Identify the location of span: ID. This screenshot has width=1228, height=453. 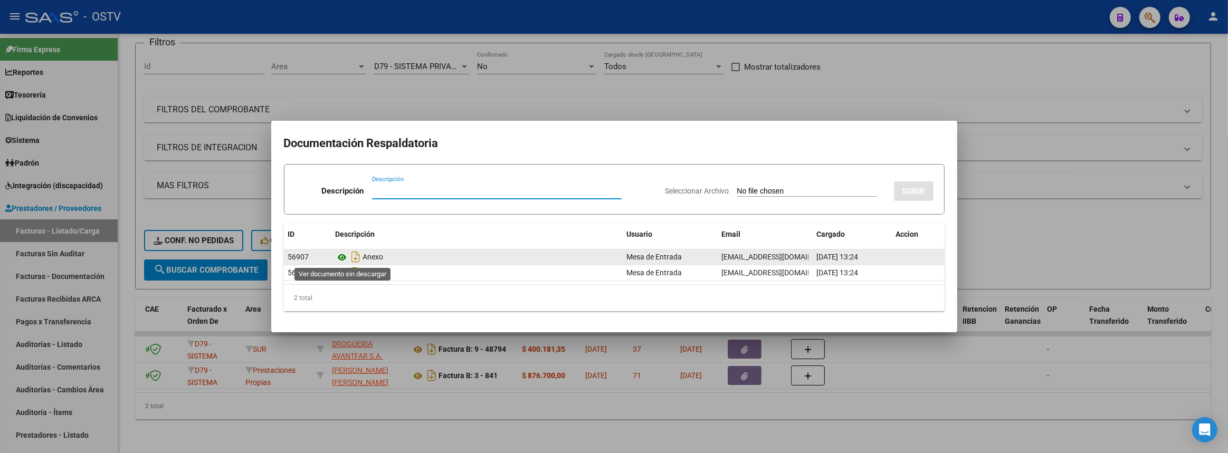
(291, 234).